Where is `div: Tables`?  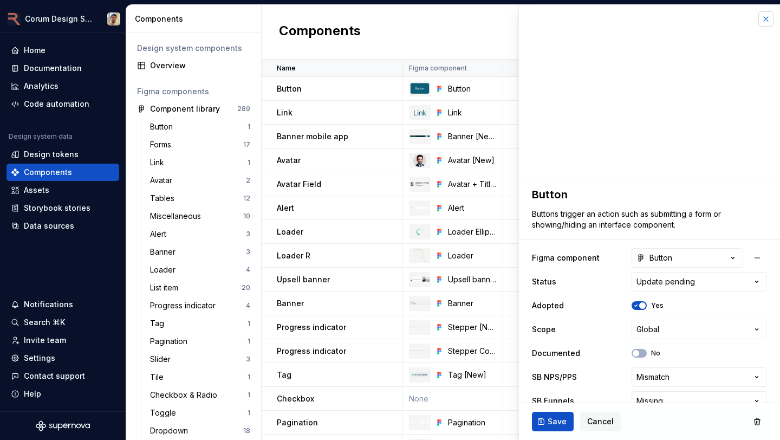
div: Tables is located at coordinates (164, 198).